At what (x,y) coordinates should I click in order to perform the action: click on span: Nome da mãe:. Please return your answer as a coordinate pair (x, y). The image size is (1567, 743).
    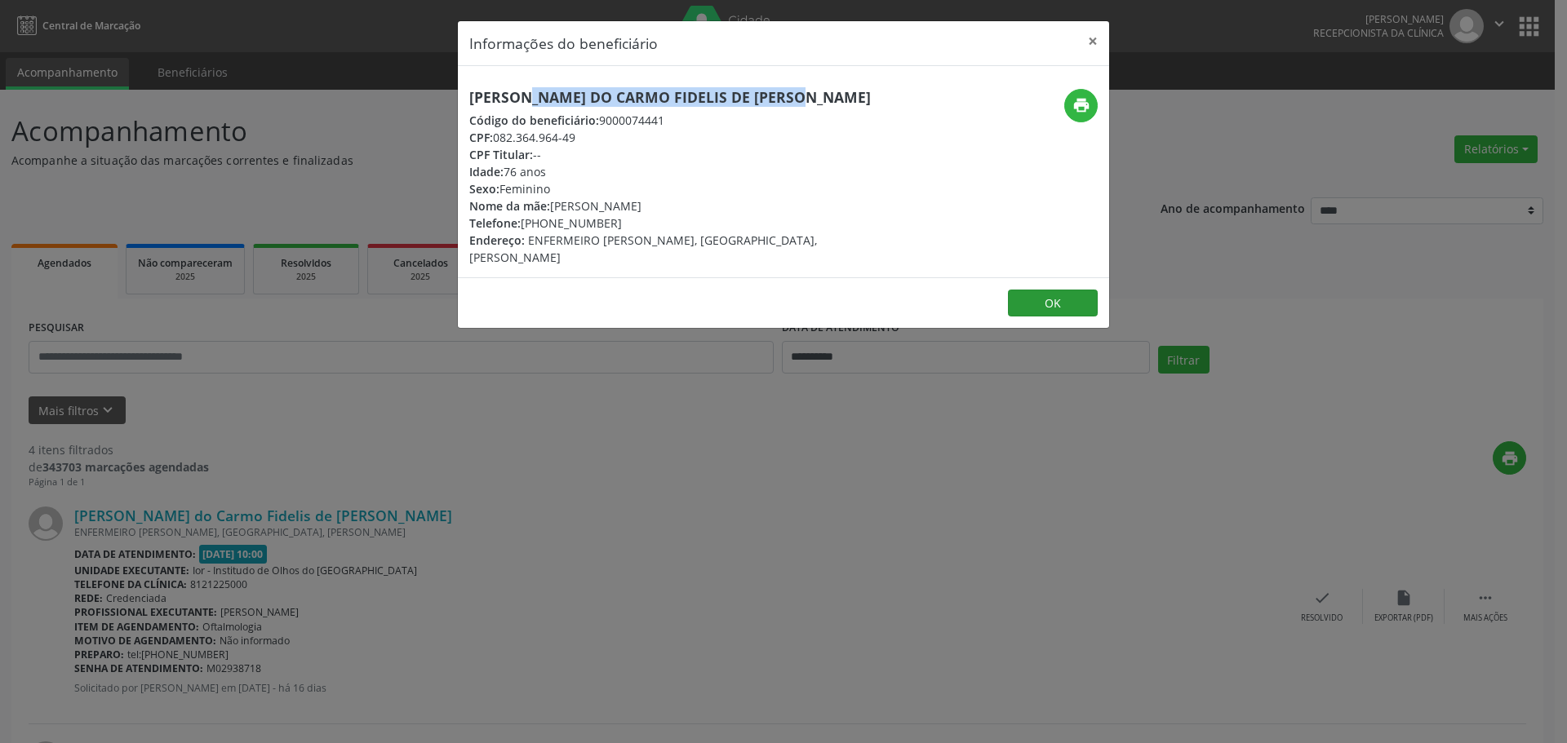
    Looking at the image, I should click on (509, 206).